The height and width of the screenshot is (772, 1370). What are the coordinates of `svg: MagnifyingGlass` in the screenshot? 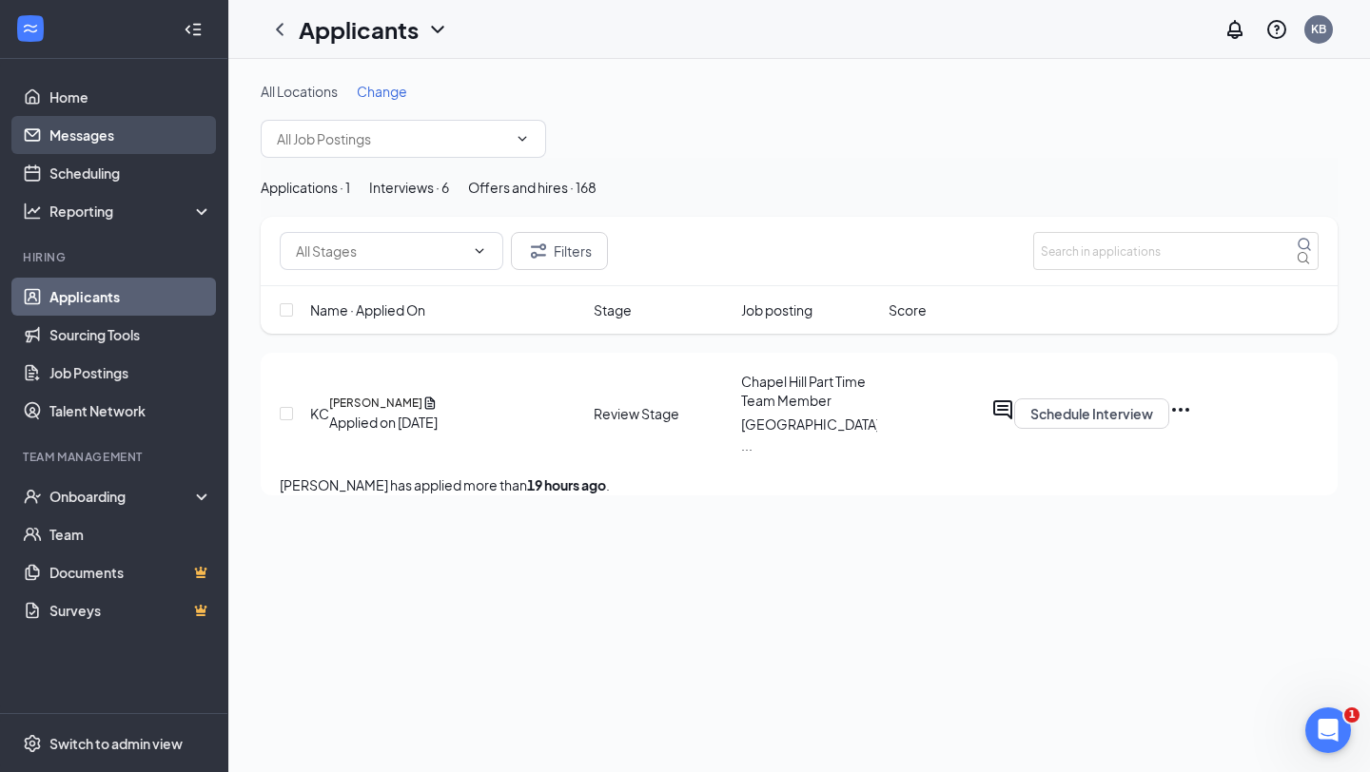 It's located at (1304, 244).